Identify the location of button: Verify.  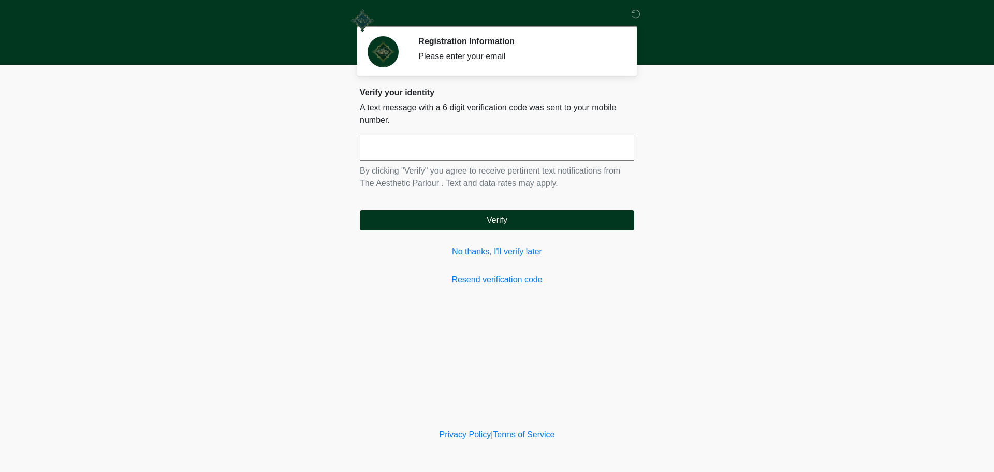
(497, 220).